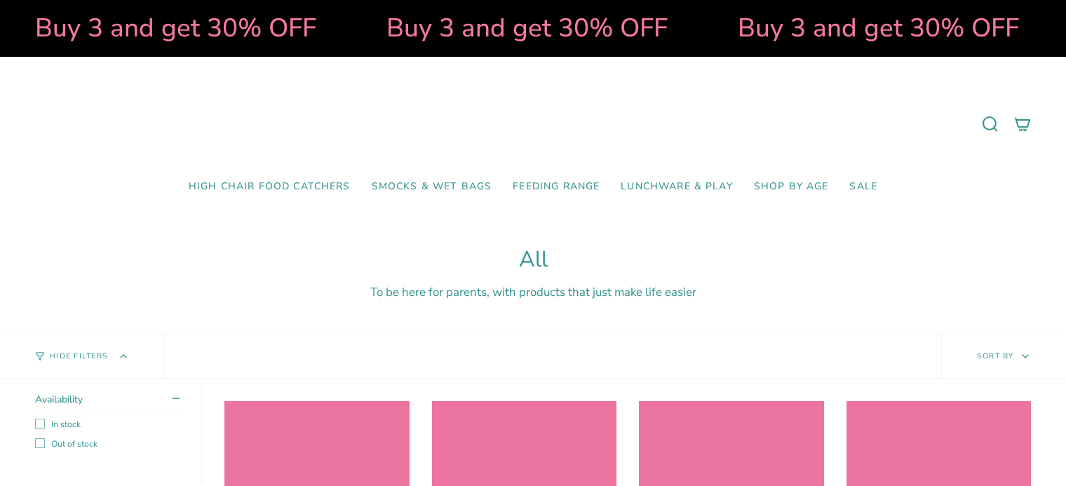  Describe the element at coordinates (863, 187) in the screenshot. I see `span: SALE` at that location.